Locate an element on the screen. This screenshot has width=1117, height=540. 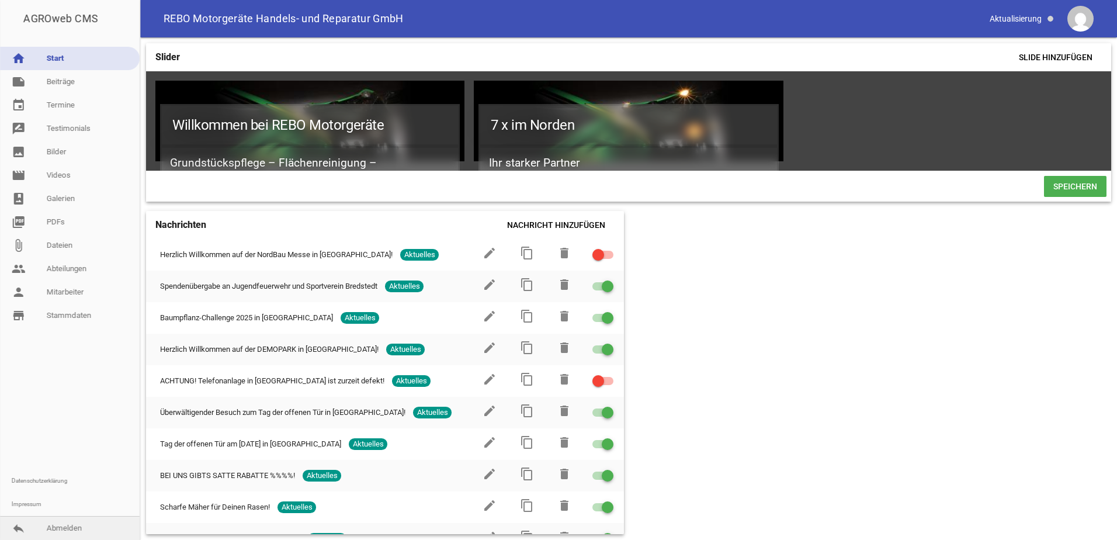
h2: Grundstückspflege – Flächenreinigung – Kommunaltechnik is located at coordinates (310, 170).